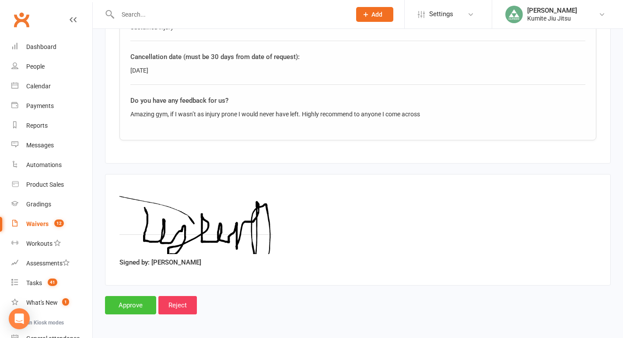  Describe the element at coordinates (37, 126) in the screenshot. I see `div: Reports` at that location.